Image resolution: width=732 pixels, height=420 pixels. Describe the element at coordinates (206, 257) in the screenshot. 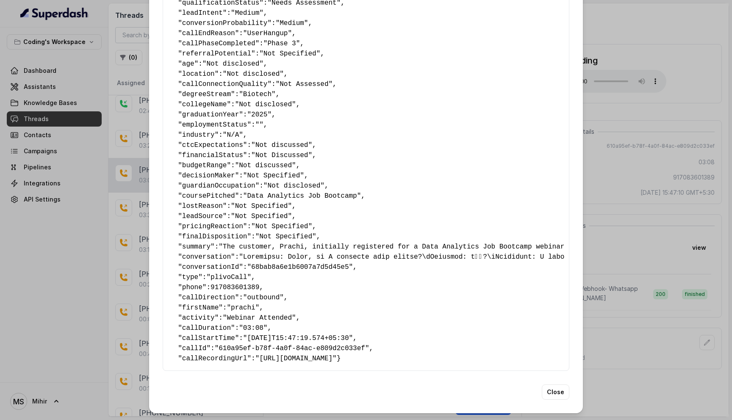

I see `span: conversation` at that location.